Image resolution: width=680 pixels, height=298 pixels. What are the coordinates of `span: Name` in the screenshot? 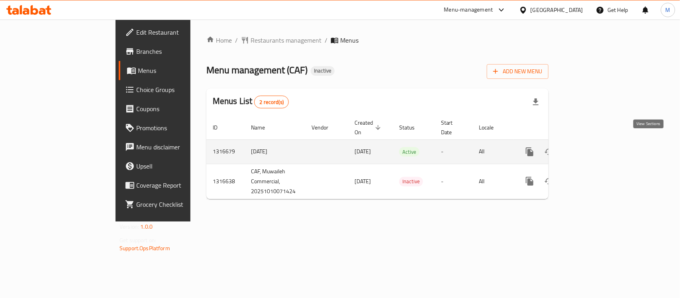 It's located at (263, 127).